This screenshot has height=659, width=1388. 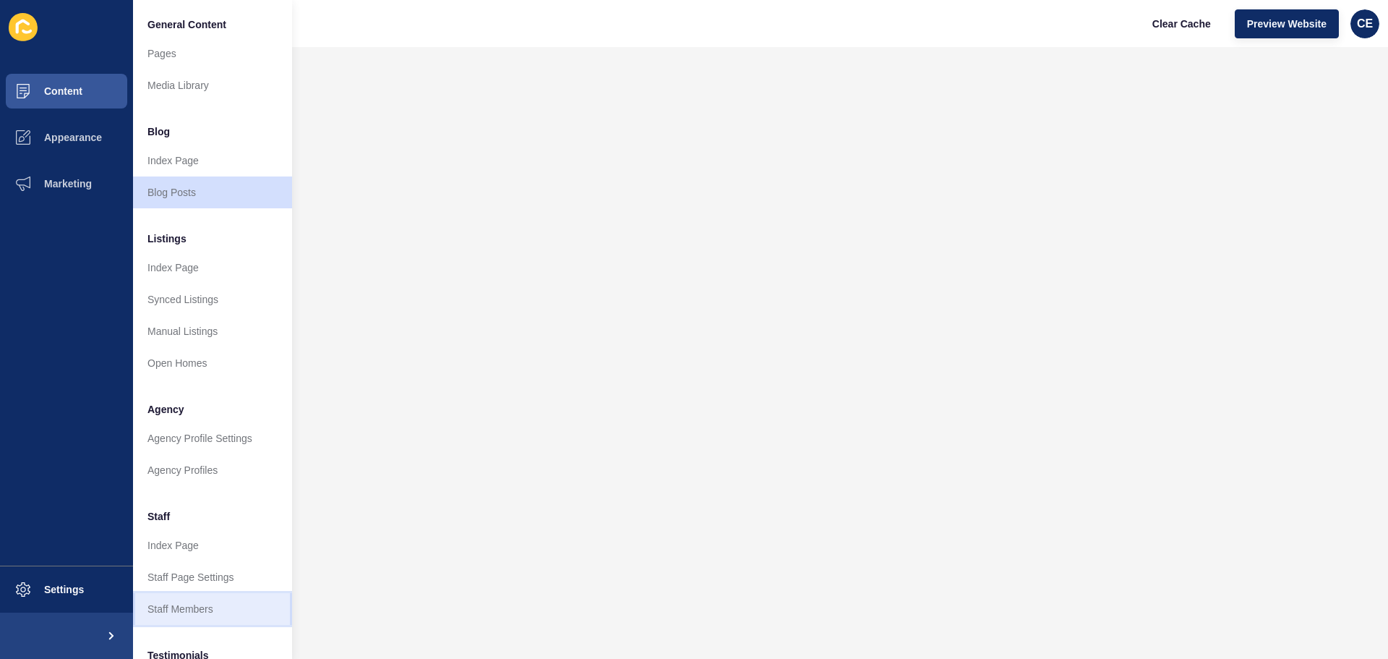 I want to click on button: Clear Cache, so click(x=1182, y=24).